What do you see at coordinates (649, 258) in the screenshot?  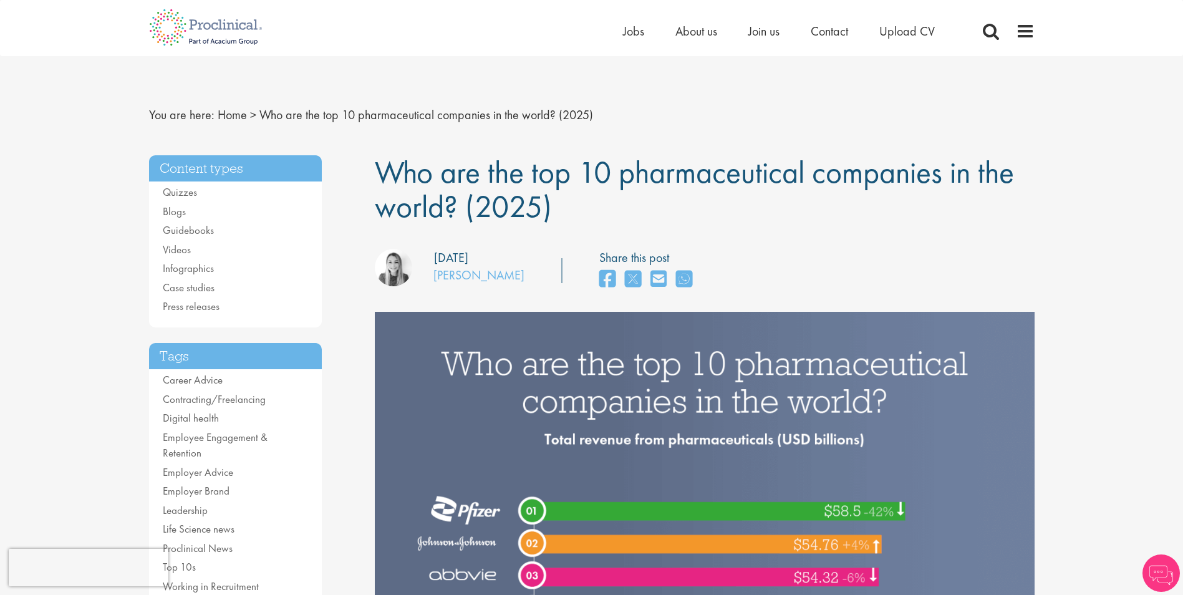 I see `label: Share this post` at bounding box center [649, 258].